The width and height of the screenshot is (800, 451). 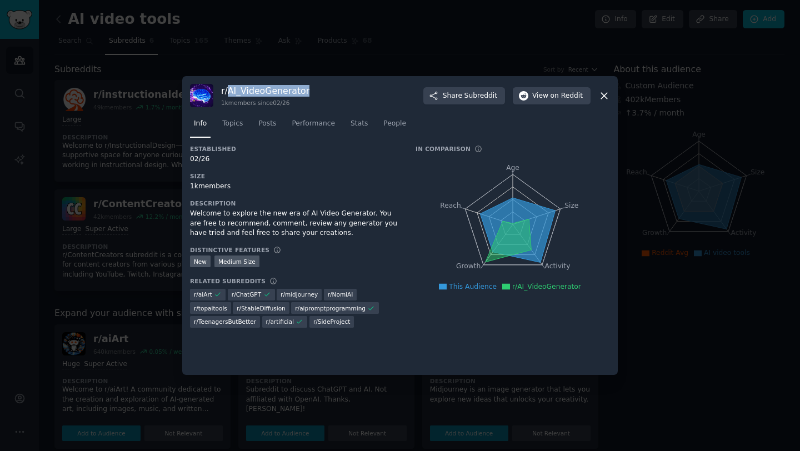 What do you see at coordinates (261, 308) in the screenshot?
I see `span: r/ StableDiffusion` at bounding box center [261, 308].